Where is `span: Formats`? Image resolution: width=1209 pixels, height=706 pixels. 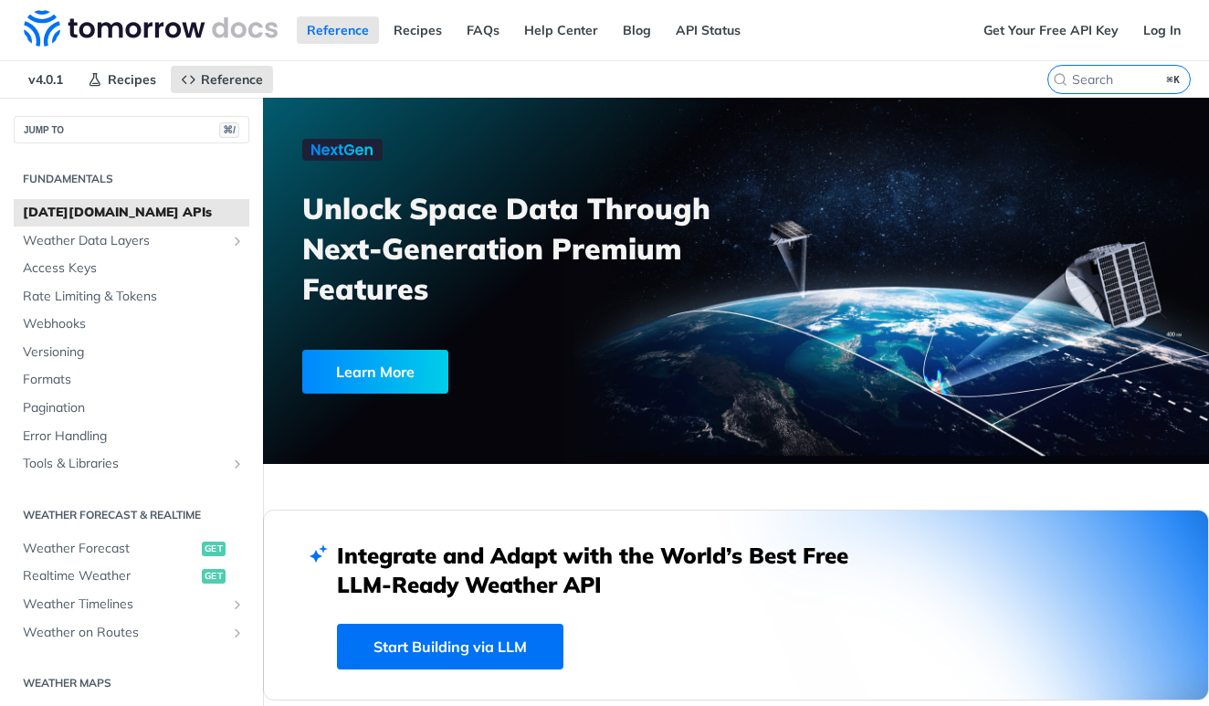
span: Formats is located at coordinates (133, 380).